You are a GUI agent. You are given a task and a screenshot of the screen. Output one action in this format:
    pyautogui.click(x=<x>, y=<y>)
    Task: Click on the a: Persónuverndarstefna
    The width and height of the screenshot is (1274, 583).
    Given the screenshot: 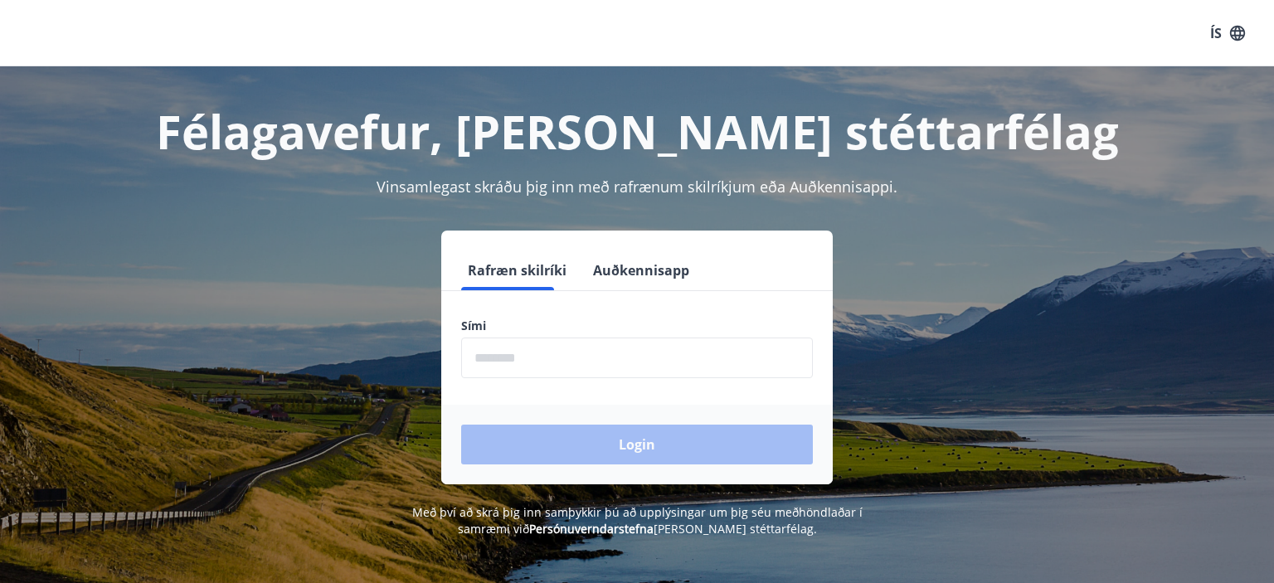 What is the action you would take?
    pyautogui.click(x=591, y=528)
    